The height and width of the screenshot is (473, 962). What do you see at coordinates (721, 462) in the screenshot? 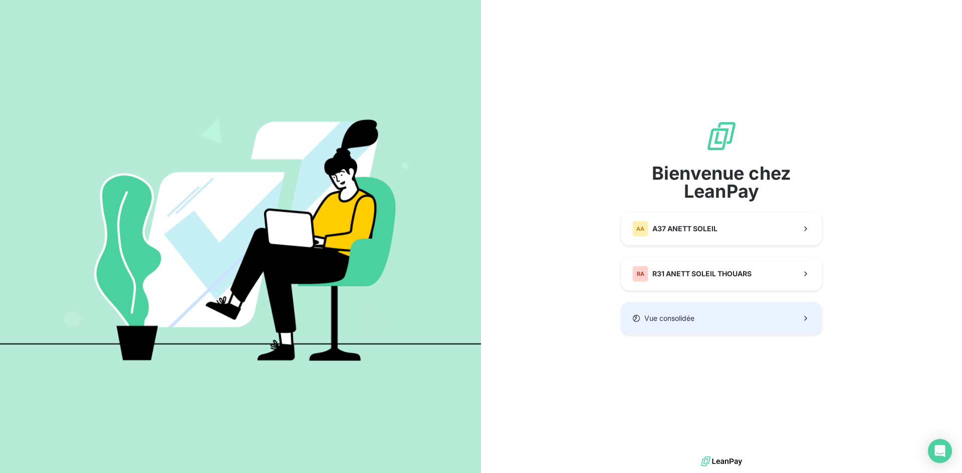
I see `img: logo` at bounding box center [721, 462].